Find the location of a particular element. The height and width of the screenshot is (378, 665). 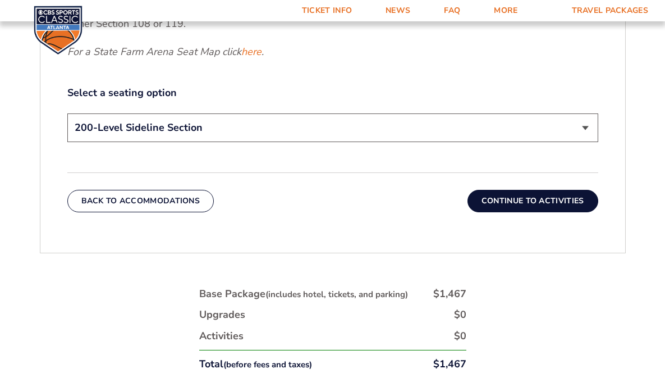

button: Back To Accommodations is located at coordinates (141, 201).